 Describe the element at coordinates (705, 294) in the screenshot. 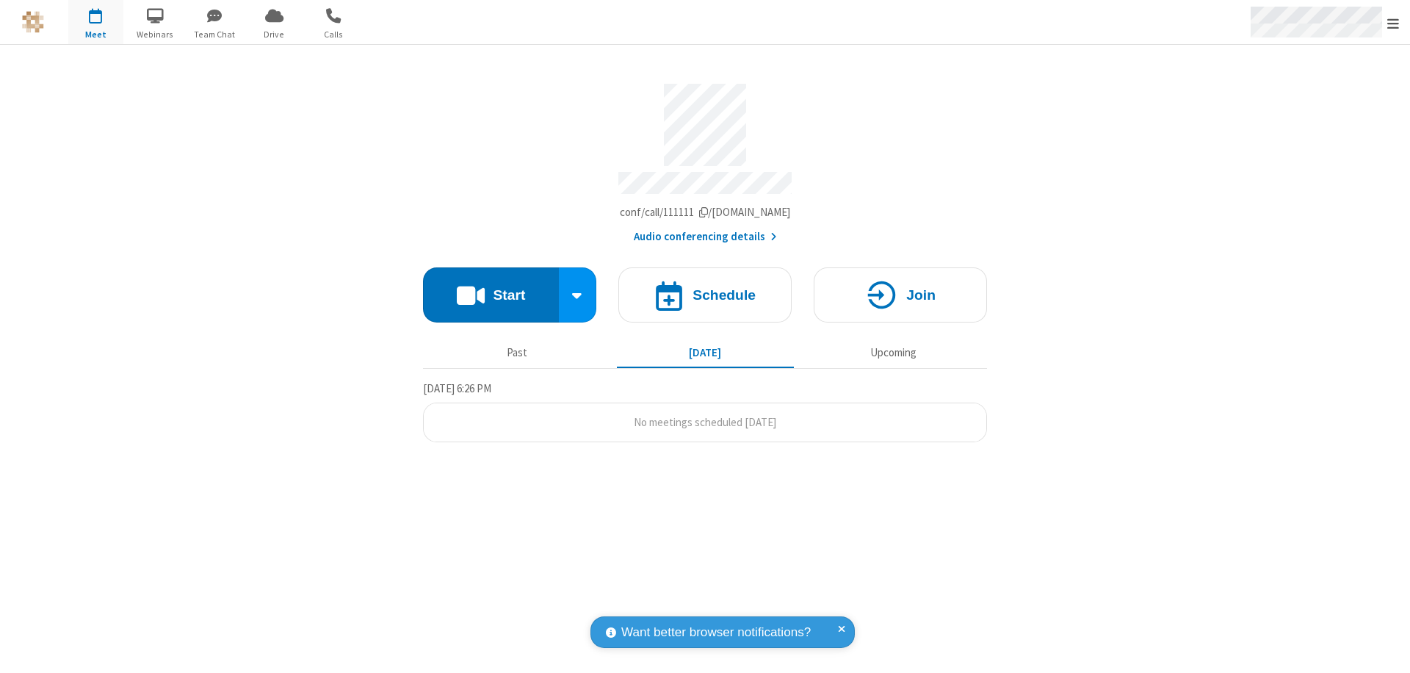

I see `button: Schedule` at that location.